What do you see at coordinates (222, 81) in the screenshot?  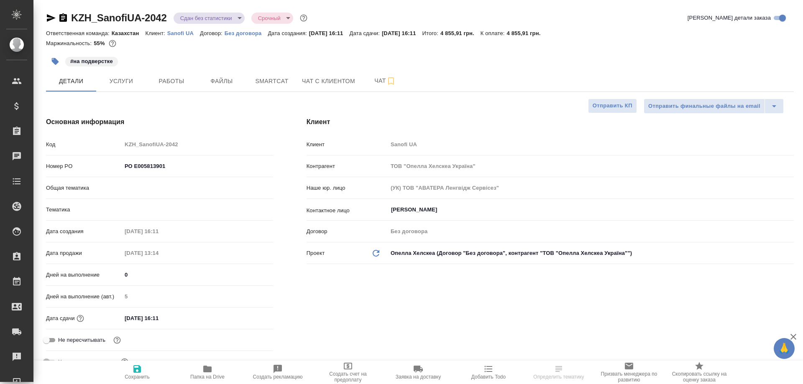 I see `span: Файлы` at bounding box center [222, 81].